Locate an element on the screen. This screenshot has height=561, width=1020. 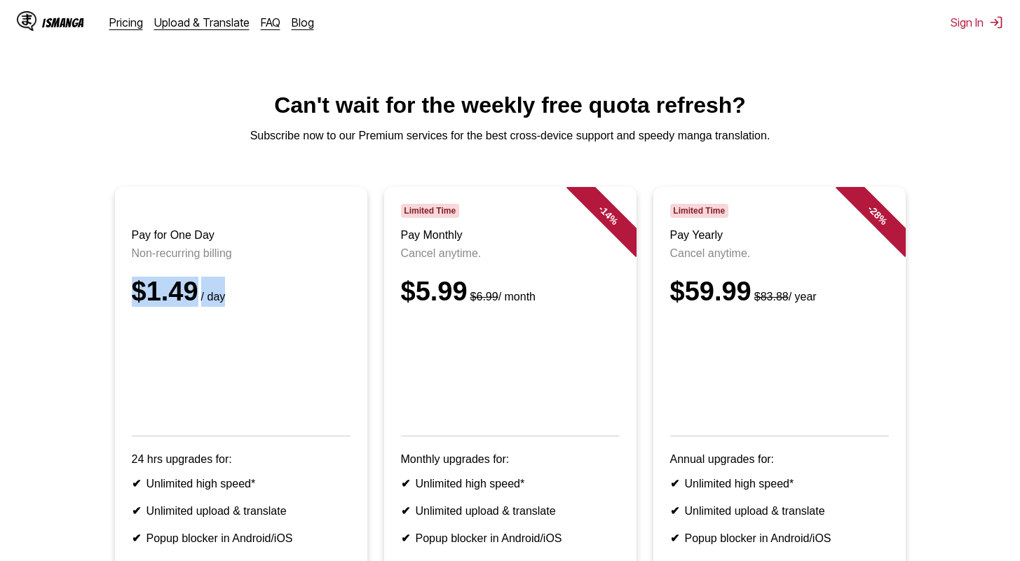
div: - 14 % is located at coordinates (608, 215).